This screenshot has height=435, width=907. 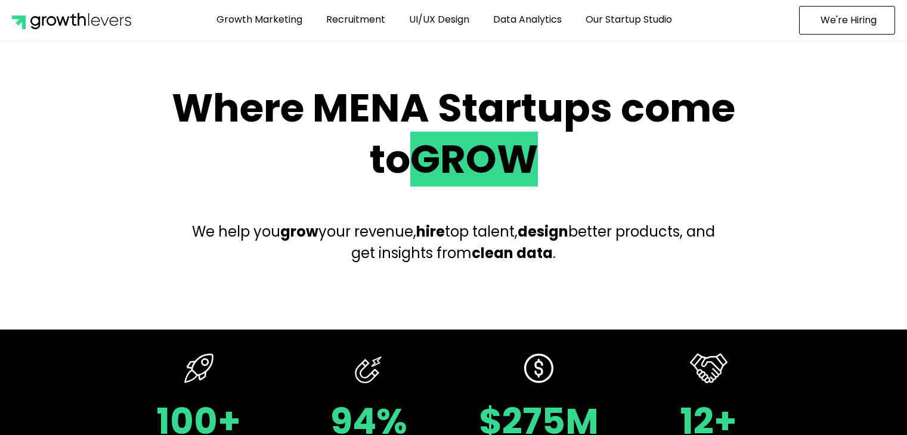 What do you see at coordinates (454, 243) in the screenshot?
I see `p: We help you your revenue, top talent, better products, and get insights from .` at bounding box center [454, 243].